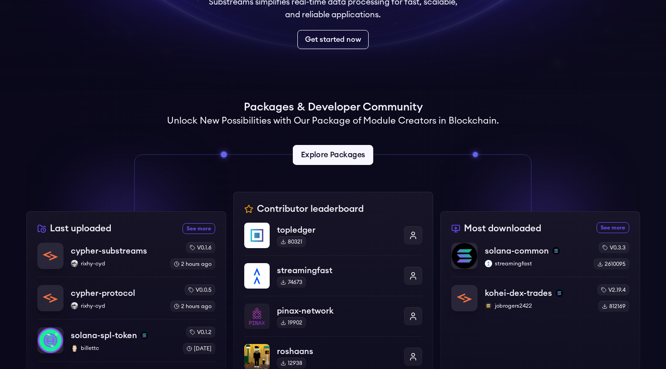  What do you see at coordinates (337, 230) in the screenshot?
I see `p: topledger` at bounding box center [337, 230].